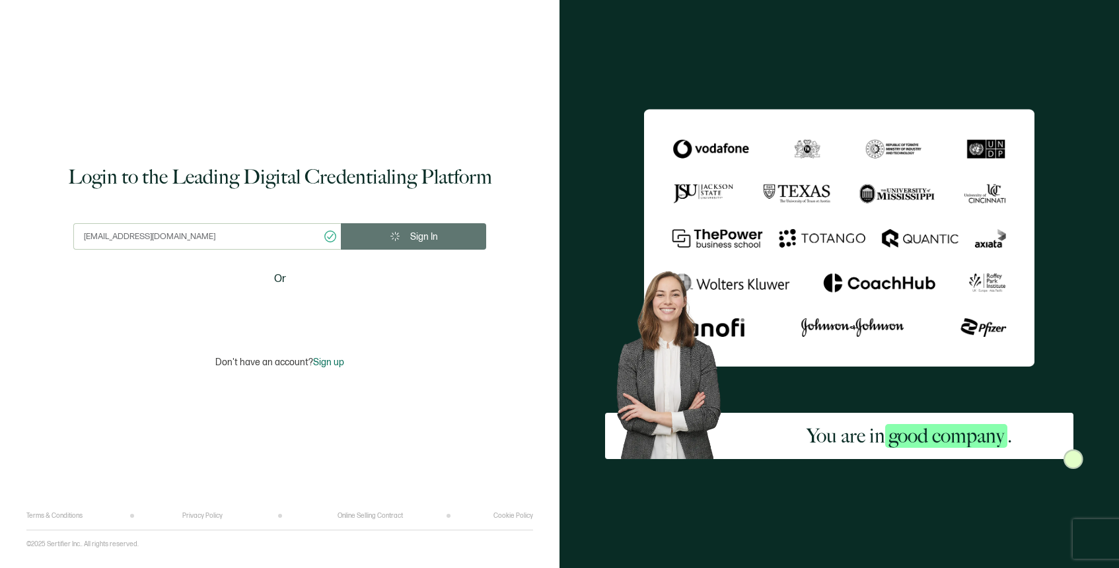 The height and width of the screenshot is (568, 1119). Describe the element at coordinates (83, 544) in the screenshot. I see `p: ©2025 Sertifier Inc.. All rights reserved.` at that location.